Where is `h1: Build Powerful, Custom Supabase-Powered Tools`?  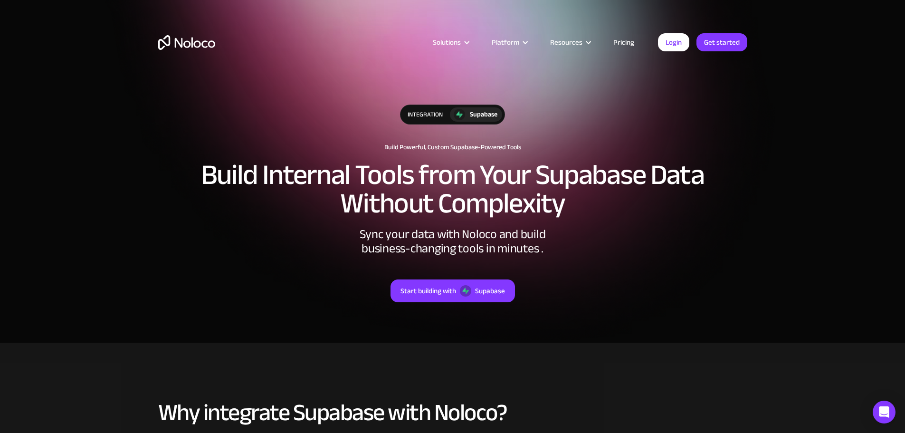 h1: Build Powerful, Custom Supabase-Powered Tools is located at coordinates (453, 147).